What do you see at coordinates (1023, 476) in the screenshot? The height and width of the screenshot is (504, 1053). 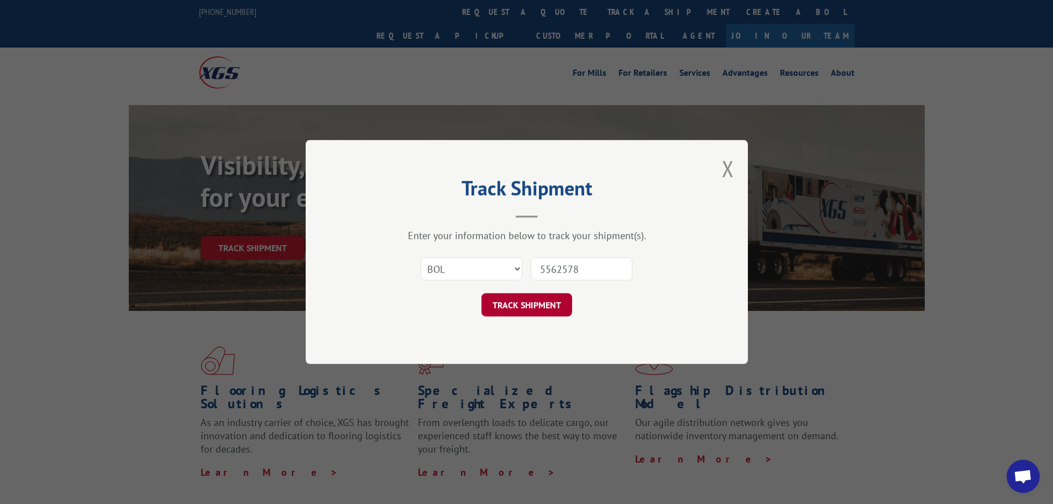 I see `div: Open chat` at bounding box center [1023, 476].